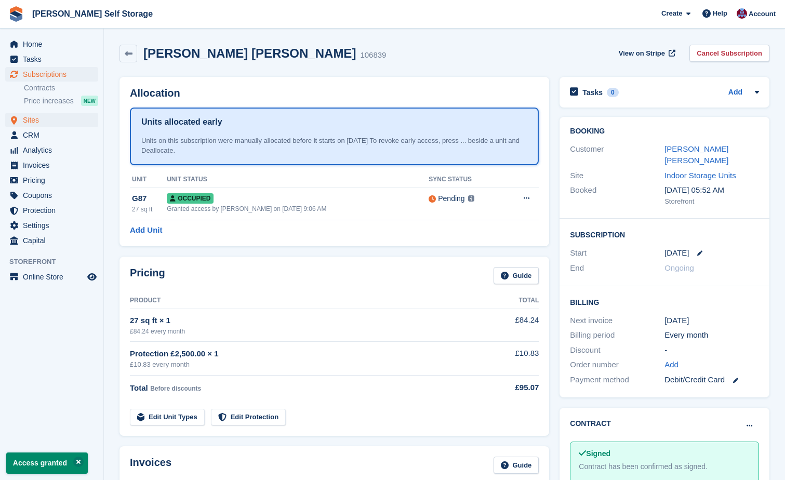  Describe the element at coordinates (307, 354) in the screenshot. I see `div: Protection £2,500.00 × 1` at that location.